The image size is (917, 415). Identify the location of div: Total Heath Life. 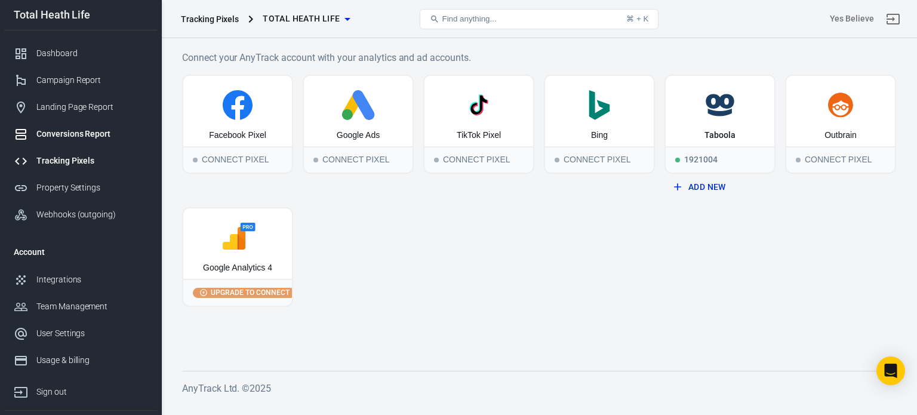
(81, 15).